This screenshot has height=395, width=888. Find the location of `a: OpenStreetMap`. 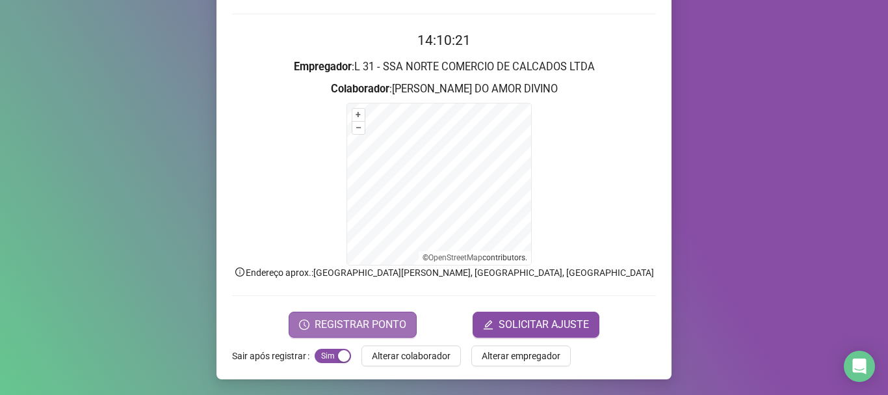

a: OpenStreetMap is located at coordinates (455, 257).